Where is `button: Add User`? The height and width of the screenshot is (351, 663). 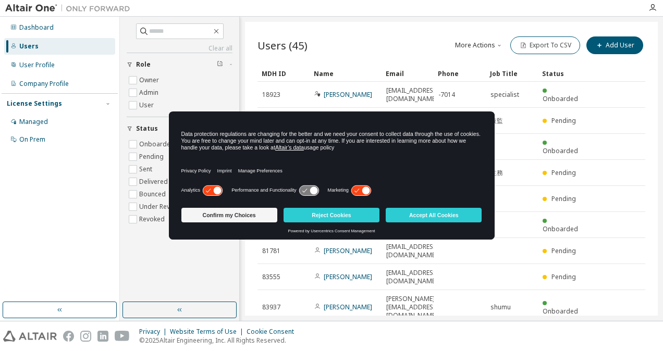 button: Add User is located at coordinates (614, 45).